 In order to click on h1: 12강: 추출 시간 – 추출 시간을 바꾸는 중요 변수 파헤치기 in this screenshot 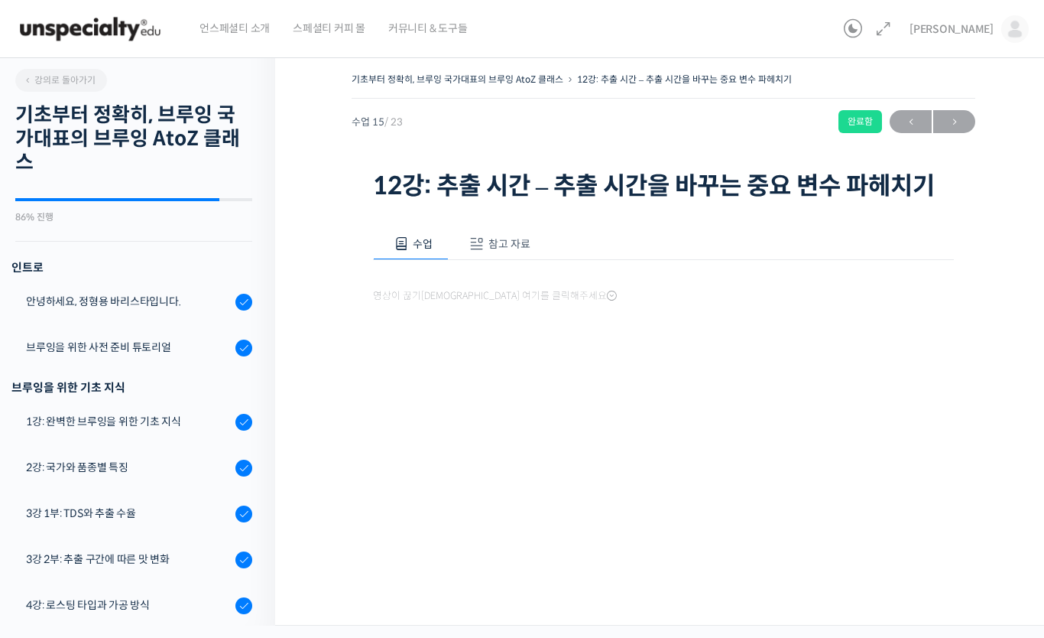, I will do `click(664, 186)`.